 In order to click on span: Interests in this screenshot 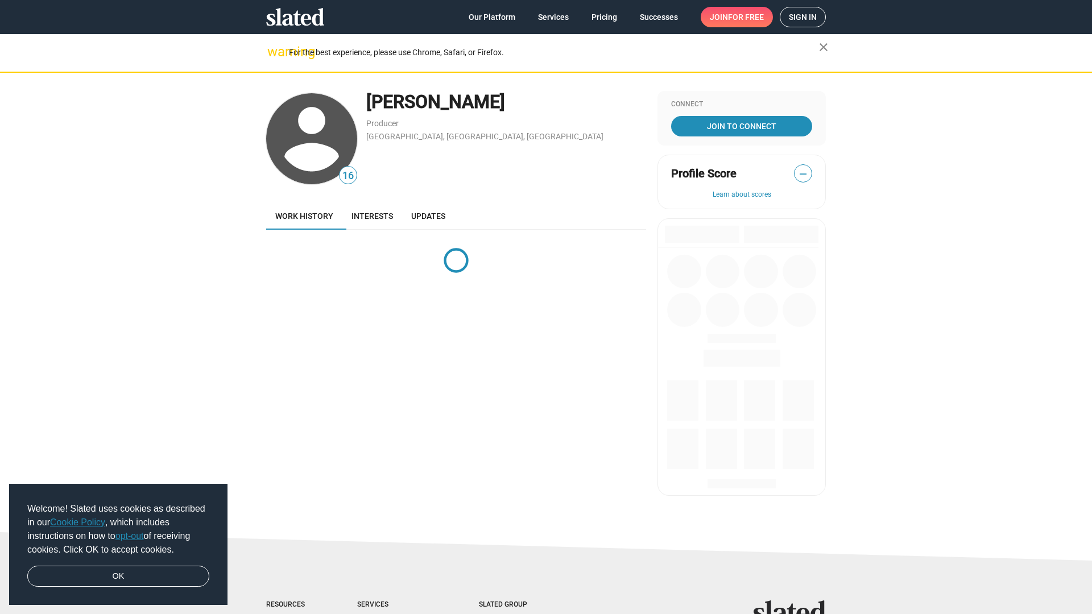, I will do `click(372, 216)`.